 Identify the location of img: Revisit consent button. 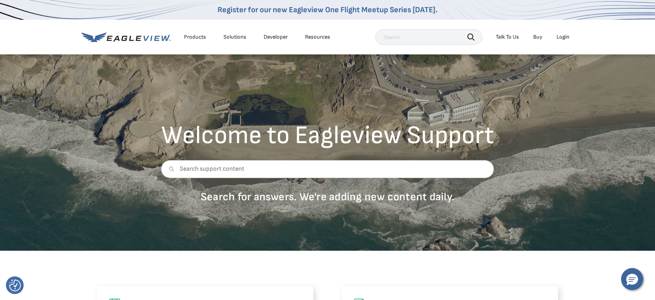
(15, 285).